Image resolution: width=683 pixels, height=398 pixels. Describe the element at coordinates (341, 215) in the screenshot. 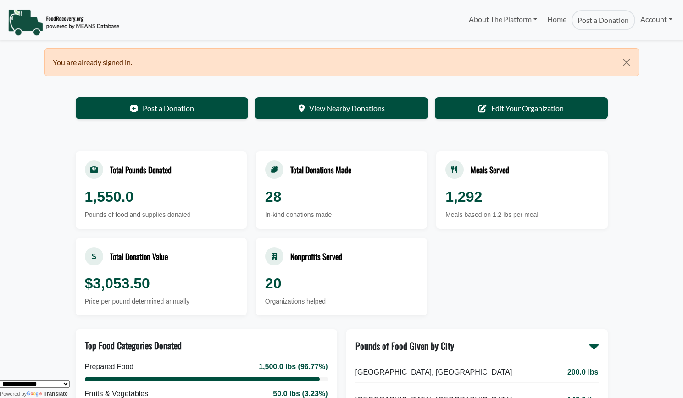

I see `div: In-kind donations made` at that location.